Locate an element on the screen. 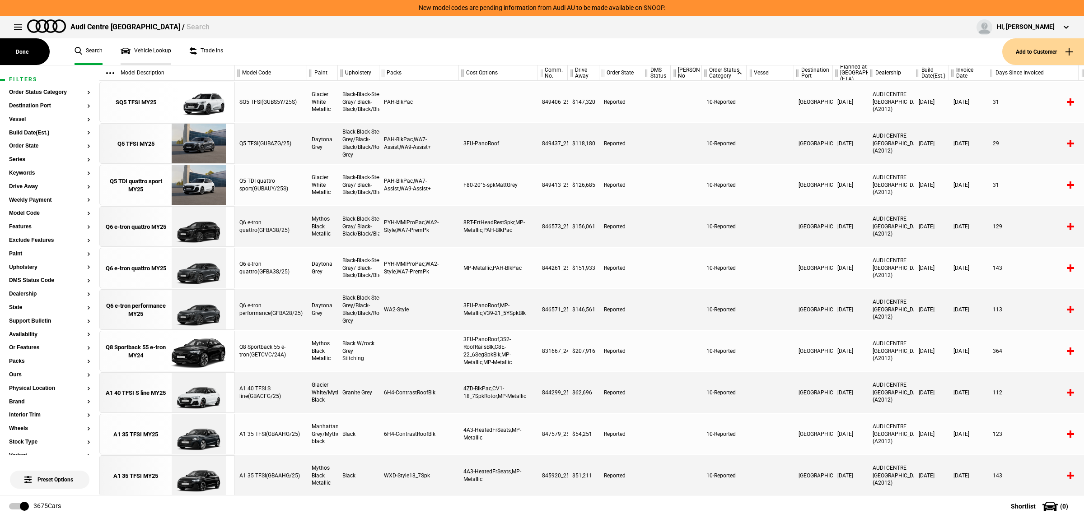 This screenshot has height=518, width=1084. img: Audi_GUBS5Y_25S_GX_2Y2Y_PAH_WA2_6FJ_53A_PYH_PWO_(Nadin:_53A_6FJ_C56_PAH_PWO_PYH_S9S_WA2)_ext.png is located at coordinates (198, 103).